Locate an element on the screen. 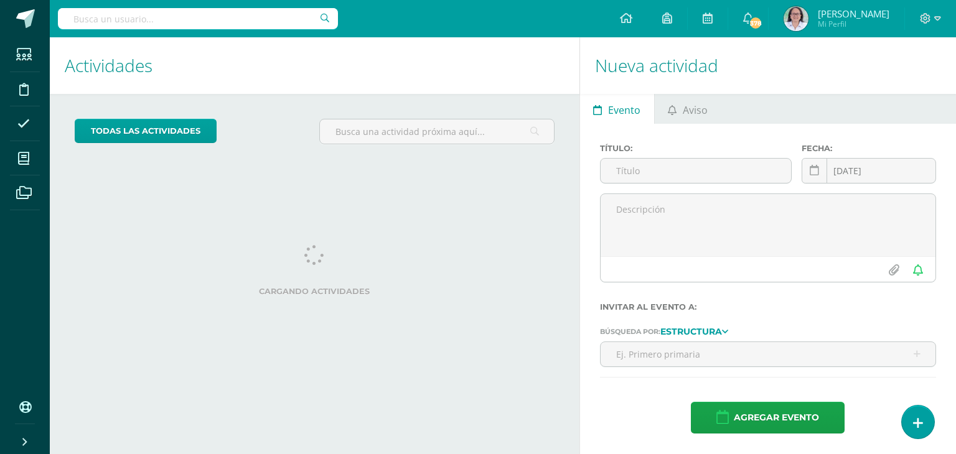 The image size is (956, 454). input: Fecha de entrega is located at coordinates (869, 171).